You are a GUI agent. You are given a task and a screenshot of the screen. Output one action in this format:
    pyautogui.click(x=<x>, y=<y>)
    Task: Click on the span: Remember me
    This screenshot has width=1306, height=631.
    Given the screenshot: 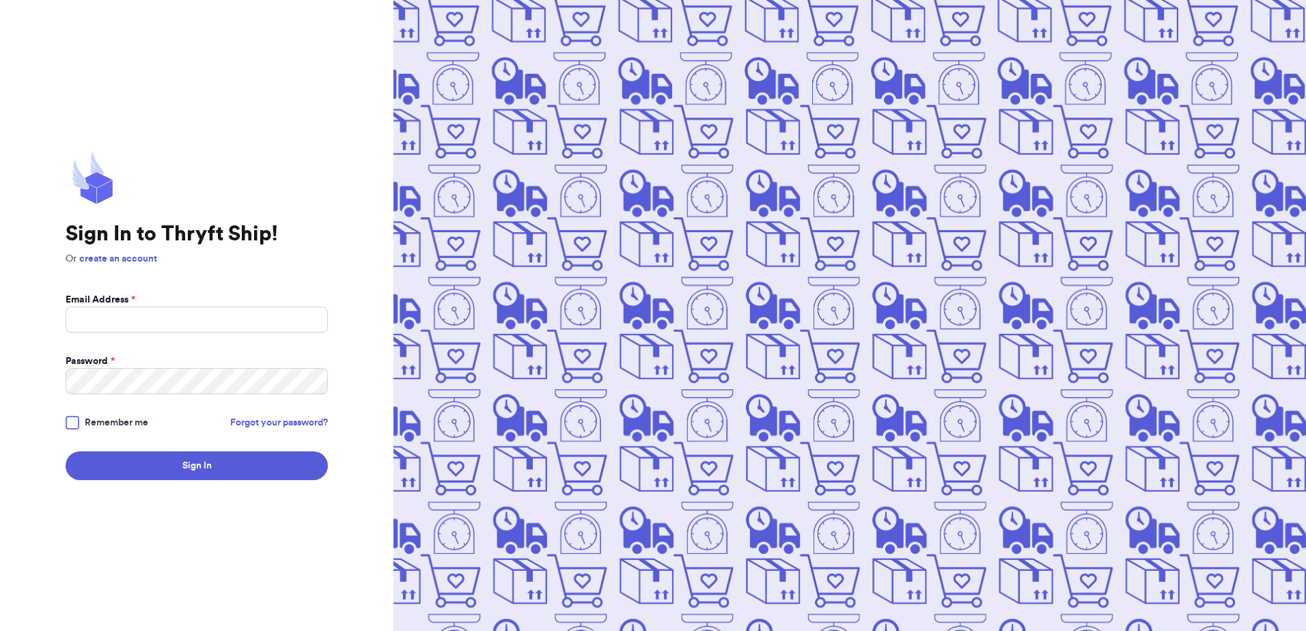 What is the action you would take?
    pyautogui.click(x=116, y=423)
    